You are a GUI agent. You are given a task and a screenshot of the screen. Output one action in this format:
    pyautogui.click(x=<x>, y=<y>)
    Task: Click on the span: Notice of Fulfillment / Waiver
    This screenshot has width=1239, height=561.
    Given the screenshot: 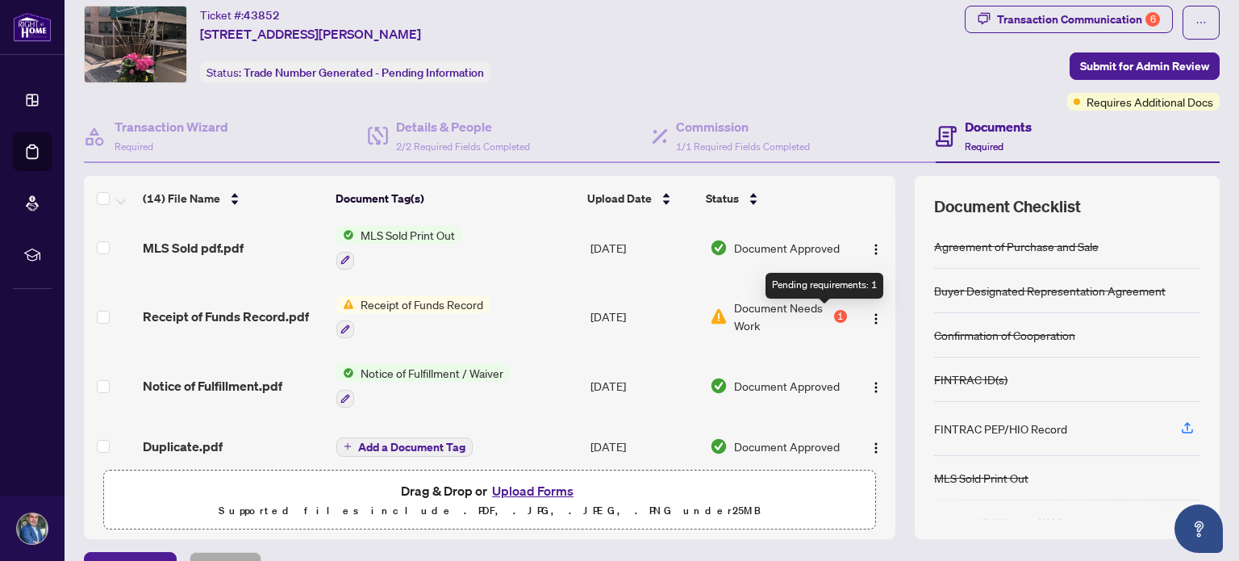 What is the action you would take?
    pyautogui.click(x=432, y=373)
    